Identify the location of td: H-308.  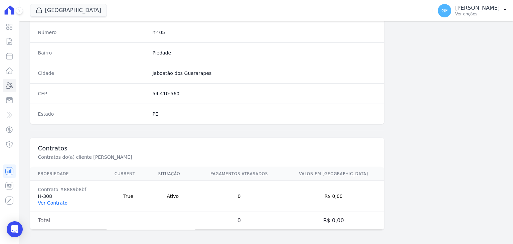
(68, 196).